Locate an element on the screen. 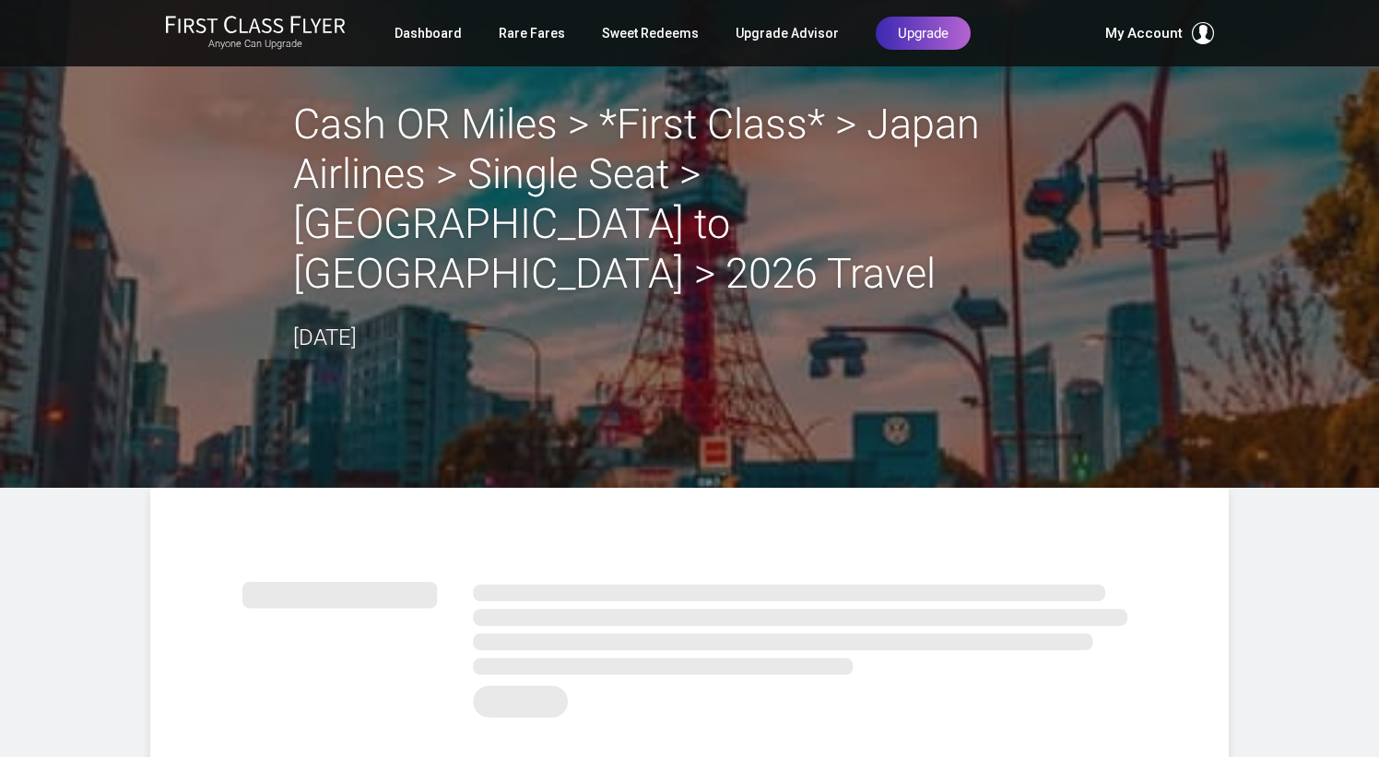 The image size is (1379, 757). img: First Class Flyer is located at coordinates (255, 24).